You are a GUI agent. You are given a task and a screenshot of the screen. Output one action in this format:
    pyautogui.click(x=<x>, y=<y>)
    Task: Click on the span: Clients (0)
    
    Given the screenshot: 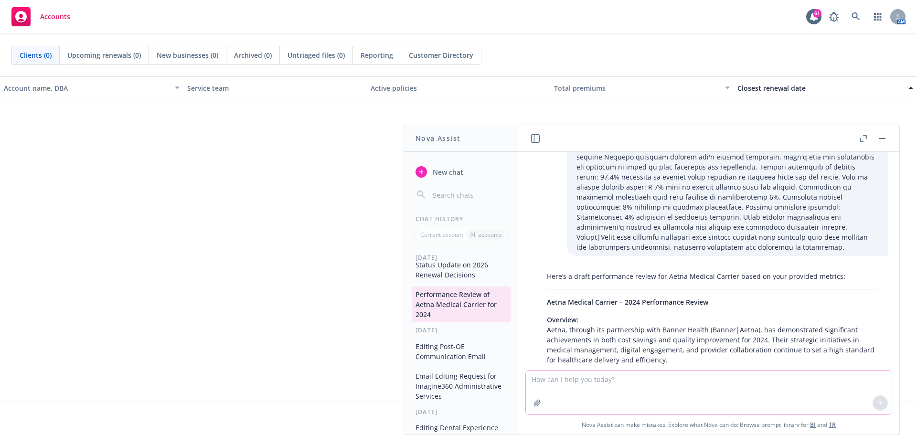 What is the action you would take?
    pyautogui.click(x=35, y=55)
    